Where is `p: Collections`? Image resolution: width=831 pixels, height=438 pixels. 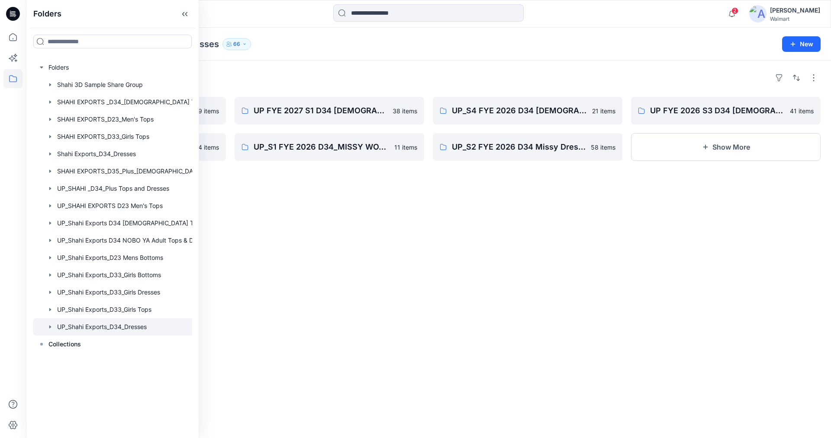 p: Collections is located at coordinates (64, 344).